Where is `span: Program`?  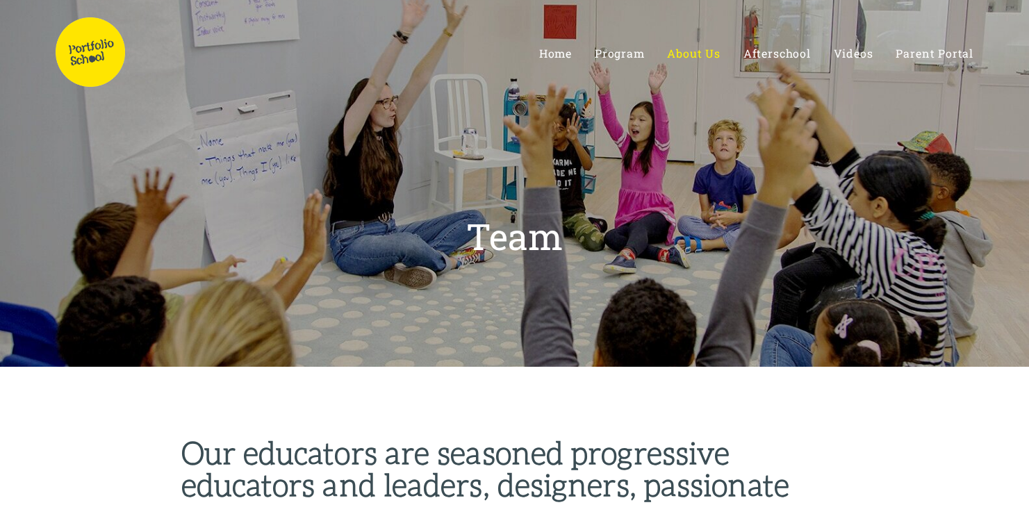 span: Program is located at coordinates (620, 53).